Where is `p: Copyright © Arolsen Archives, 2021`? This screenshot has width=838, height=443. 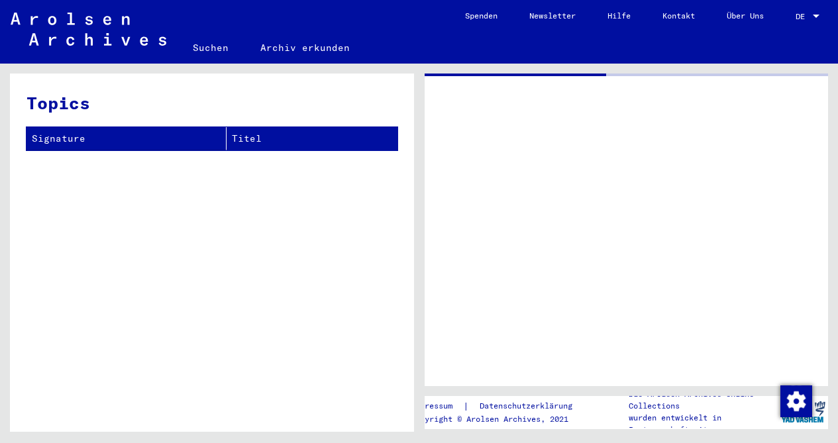 p: Copyright © Arolsen Archives, 2021 is located at coordinates (500, 419).